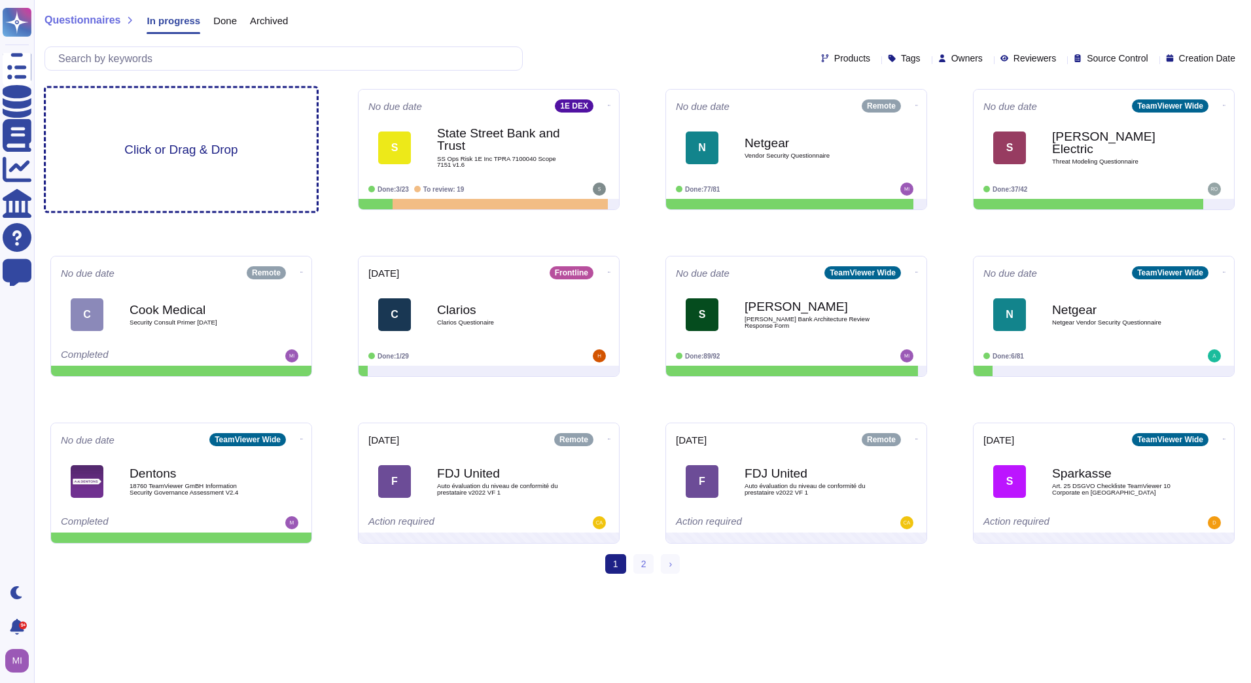 The width and height of the screenshot is (1251, 683). What do you see at coordinates (82, 20) in the screenshot?
I see `span: Questionnaires` at bounding box center [82, 20].